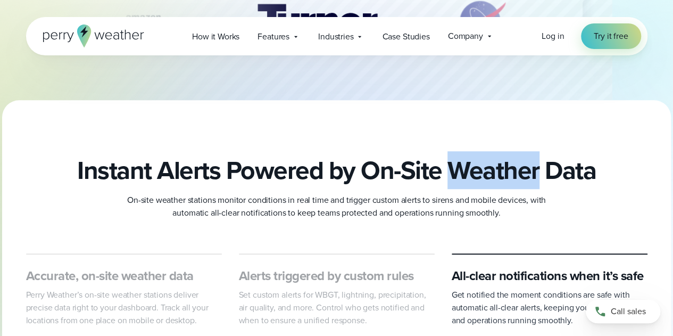 This screenshot has height=336, width=673. I want to click on p: Set custom alerts for WBGT, lightning, precipitation, air quality, and more. Control who gets not..., so click(337, 308).